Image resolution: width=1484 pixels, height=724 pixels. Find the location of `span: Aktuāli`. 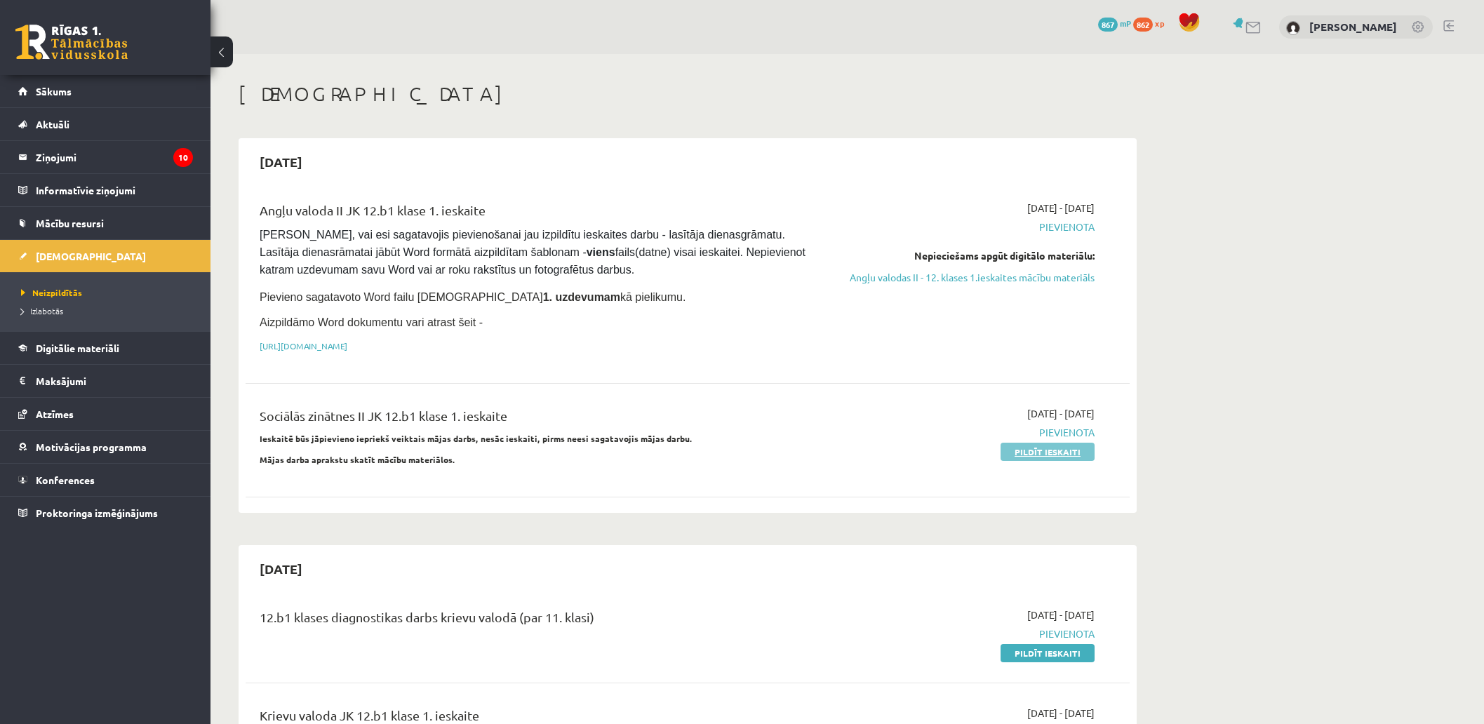

span: Aktuāli is located at coordinates (53, 124).